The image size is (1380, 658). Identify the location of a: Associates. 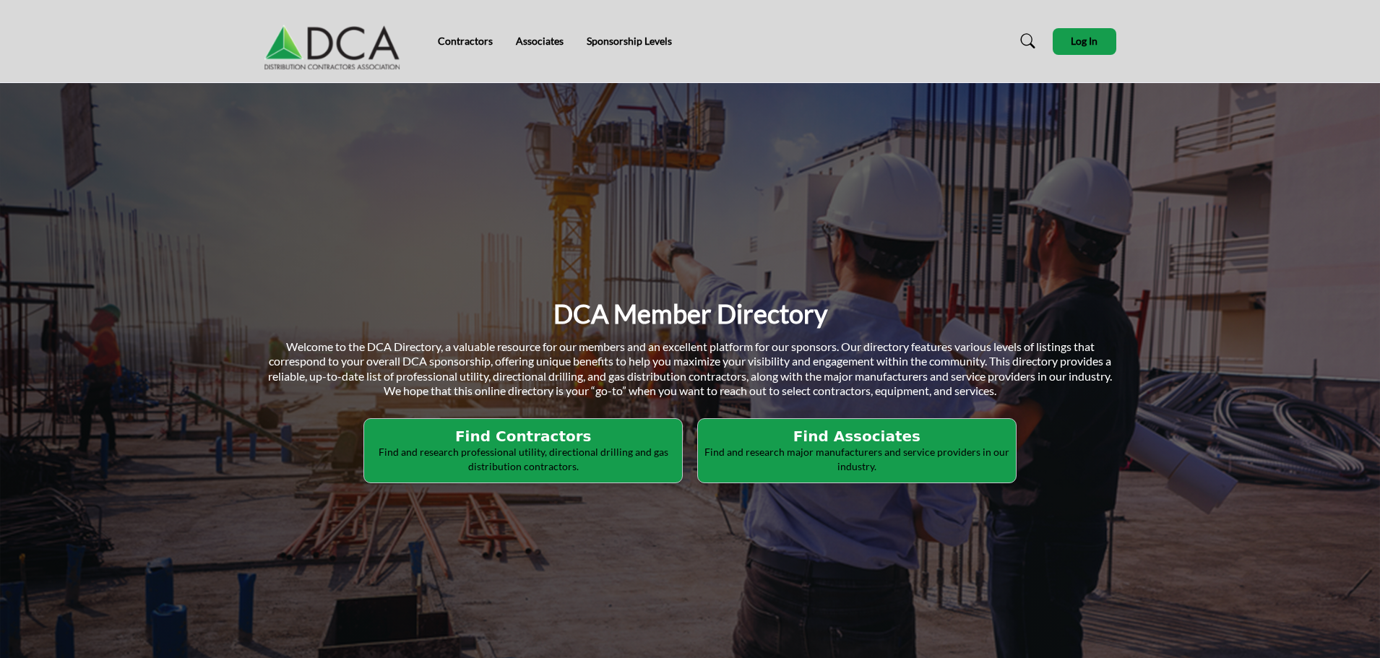
(540, 40).